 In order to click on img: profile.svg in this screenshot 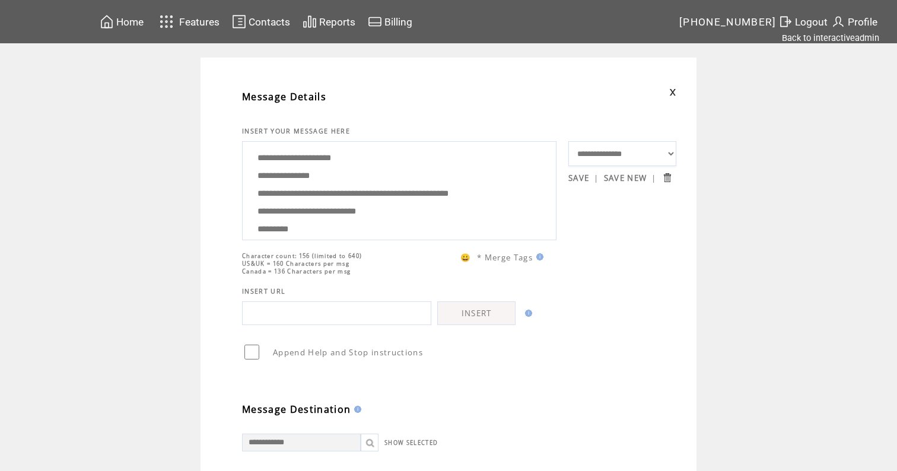, I will do `click(839, 21)`.